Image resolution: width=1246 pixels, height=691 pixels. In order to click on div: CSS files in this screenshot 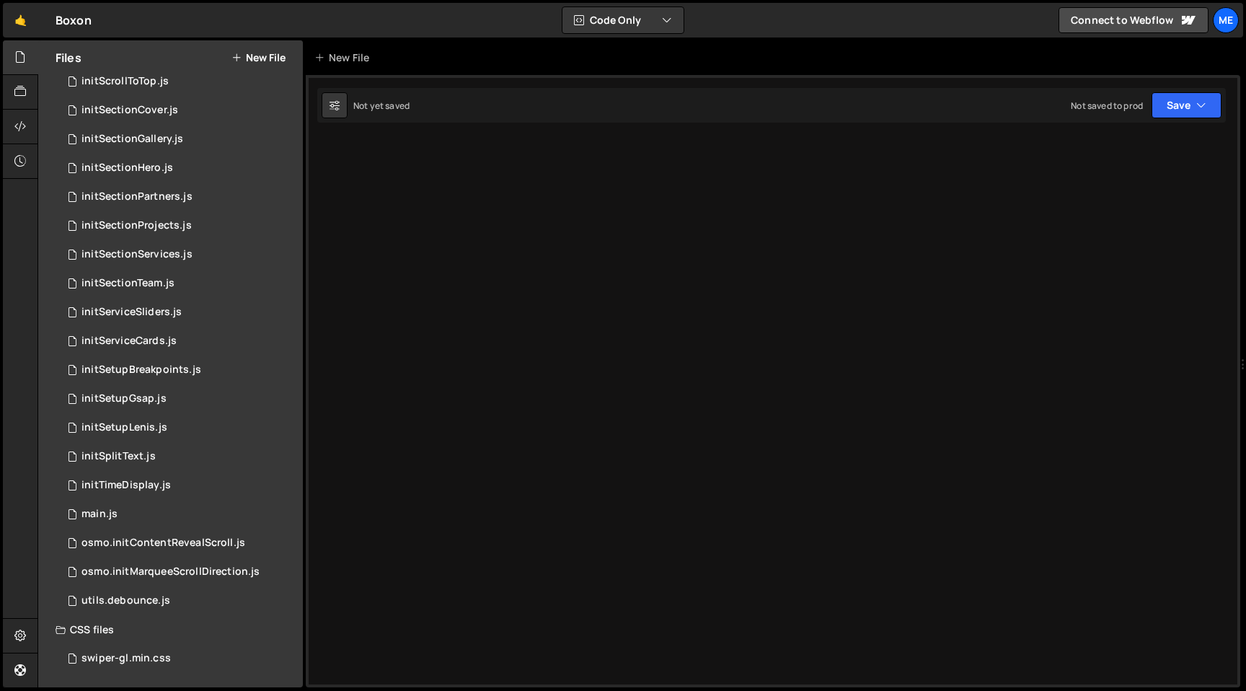, I will do `click(170, 629)`.